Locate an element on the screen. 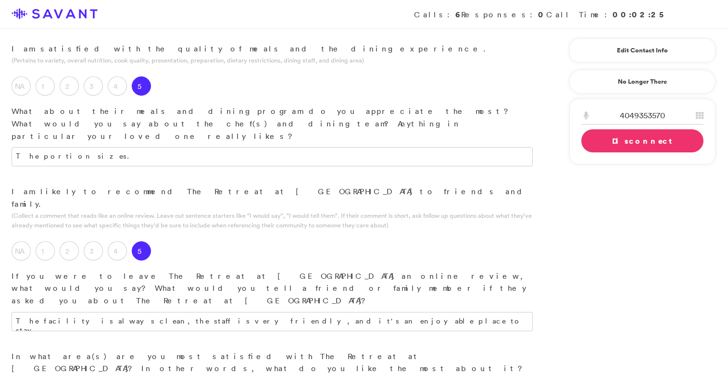  a: Edit Contact Info is located at coordinates (643, 51).